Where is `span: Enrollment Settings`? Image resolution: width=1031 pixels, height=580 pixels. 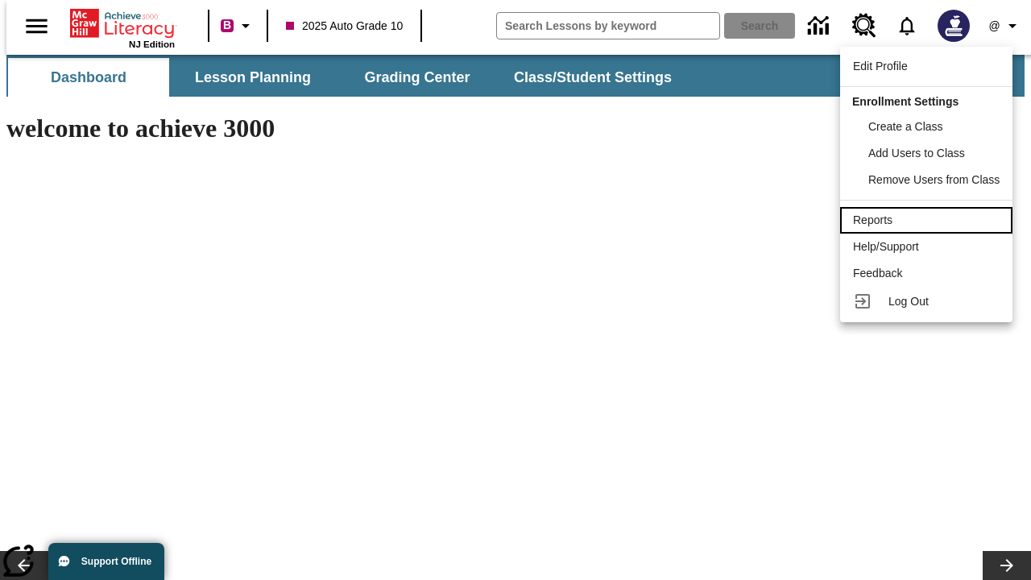 span: Enrollment Settings is located at coordinates (906, 102).